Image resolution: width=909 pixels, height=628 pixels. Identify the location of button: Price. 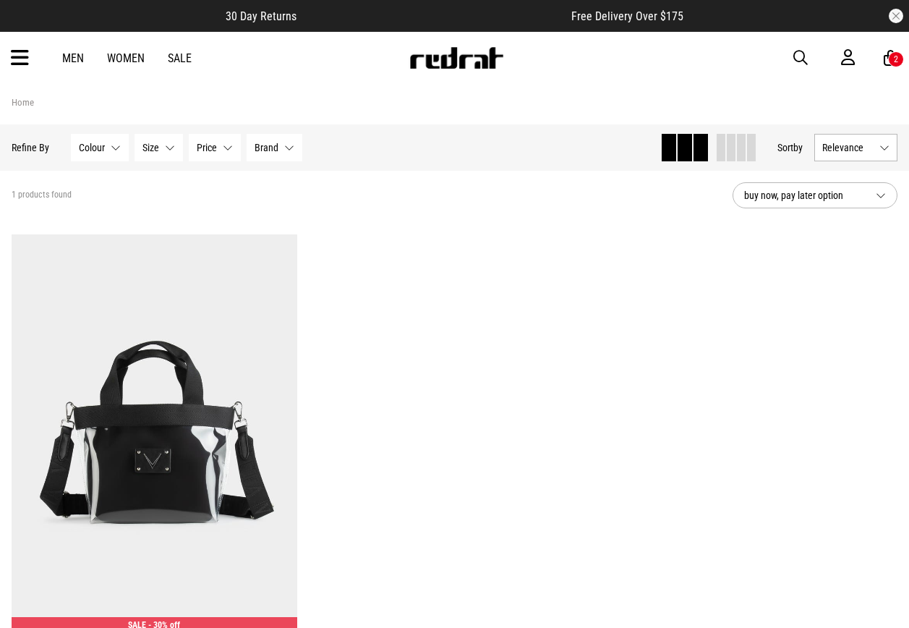
(215, 148).